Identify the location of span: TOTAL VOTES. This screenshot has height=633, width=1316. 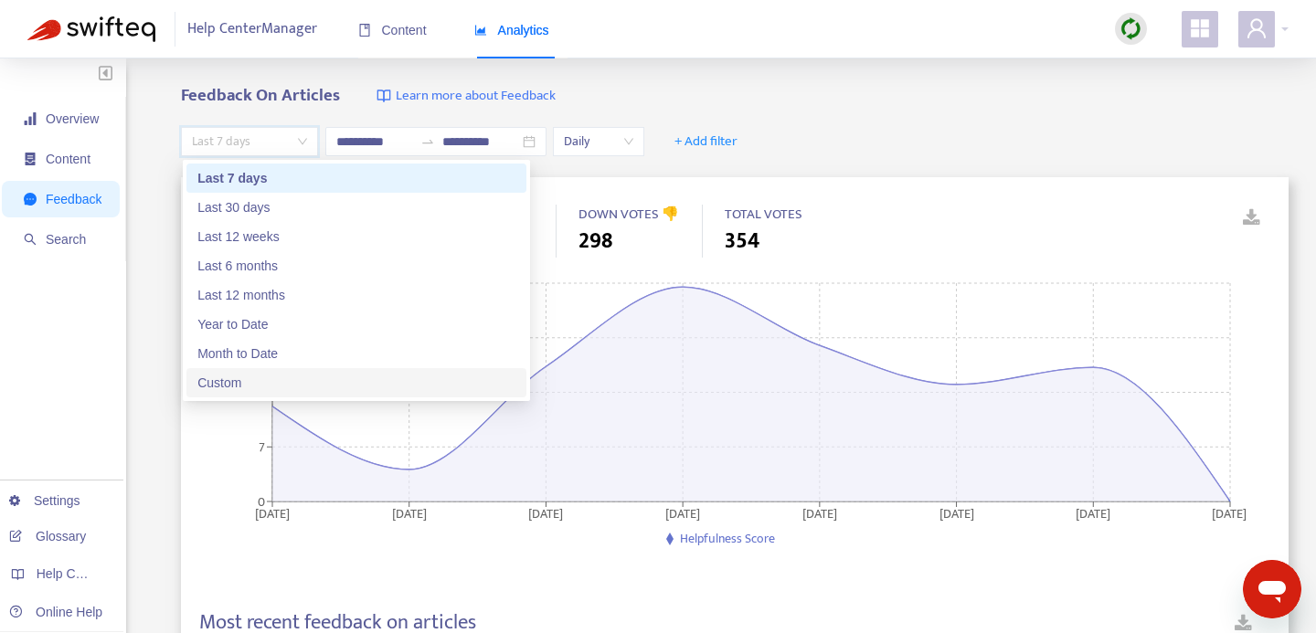
(763, 214).